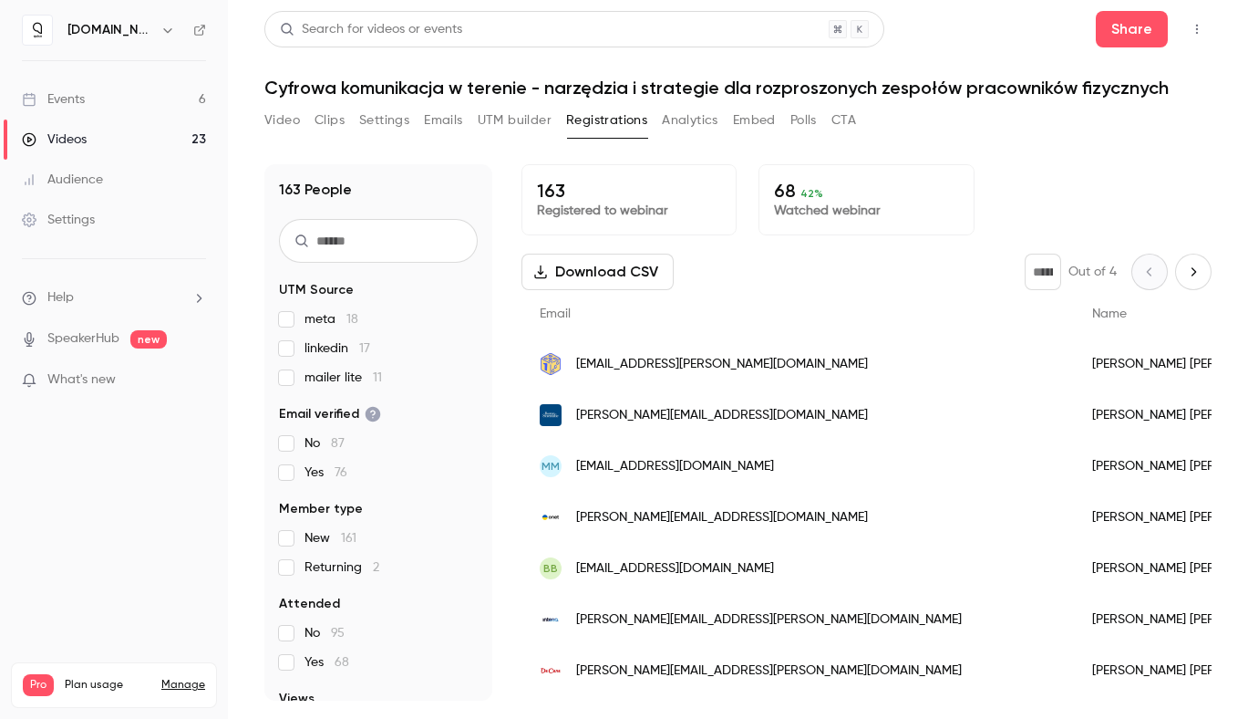 This screenshot has width=1248, height=719. Describe the element at coordinates (62, 180) in the screenshot. I see `div: Audience` at that location.